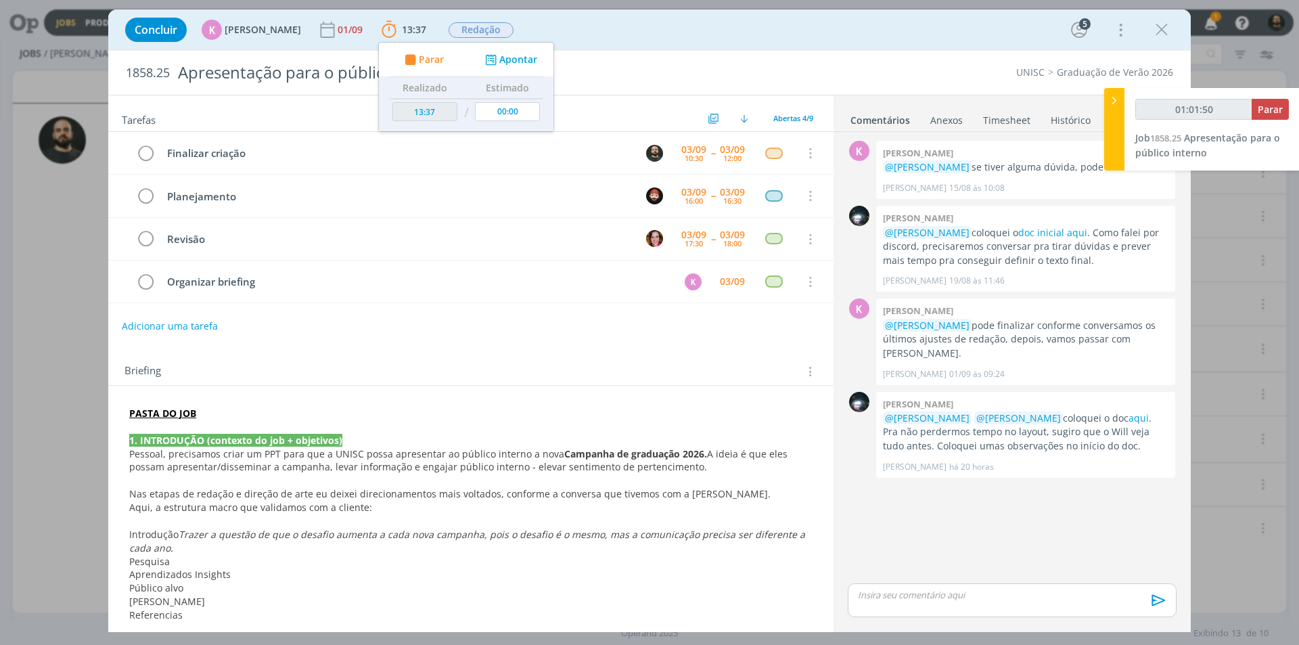 Image resolution: width=1299 pixels, height=645 pixels. Describe the element at coordinates (1079, 30) in the screenshot. I see `button: 5` at that location.